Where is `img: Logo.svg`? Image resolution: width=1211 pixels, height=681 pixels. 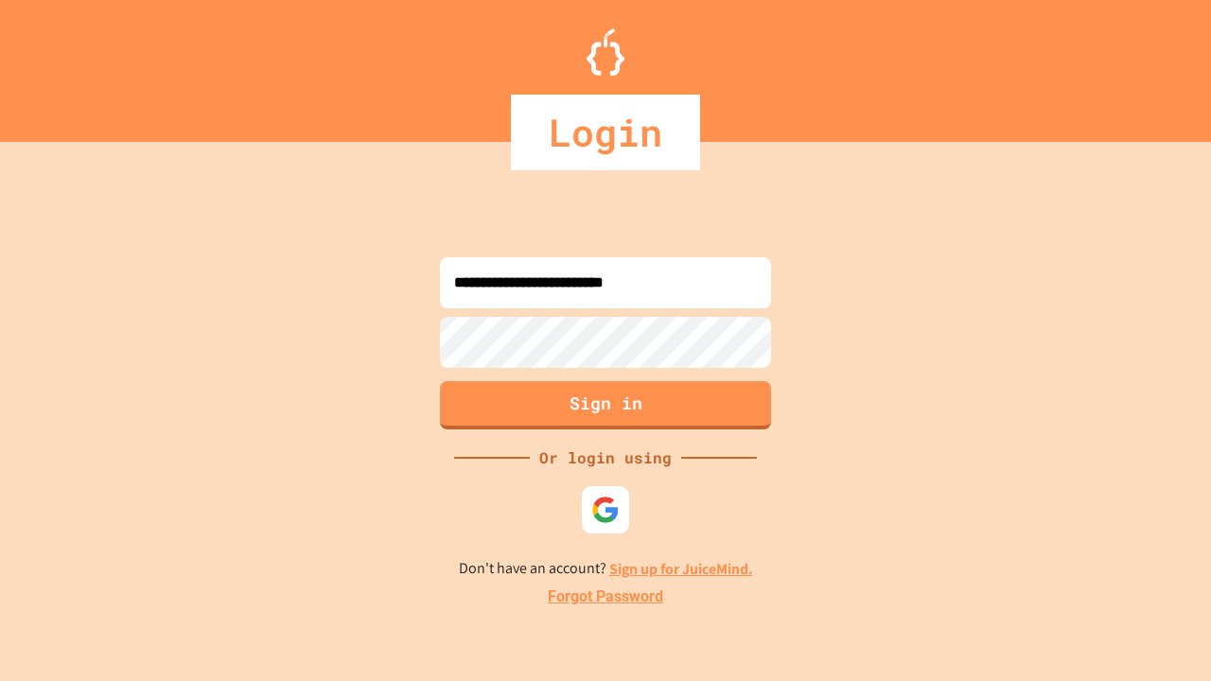
img: Logo.svg is located at coordinates (605, 52).